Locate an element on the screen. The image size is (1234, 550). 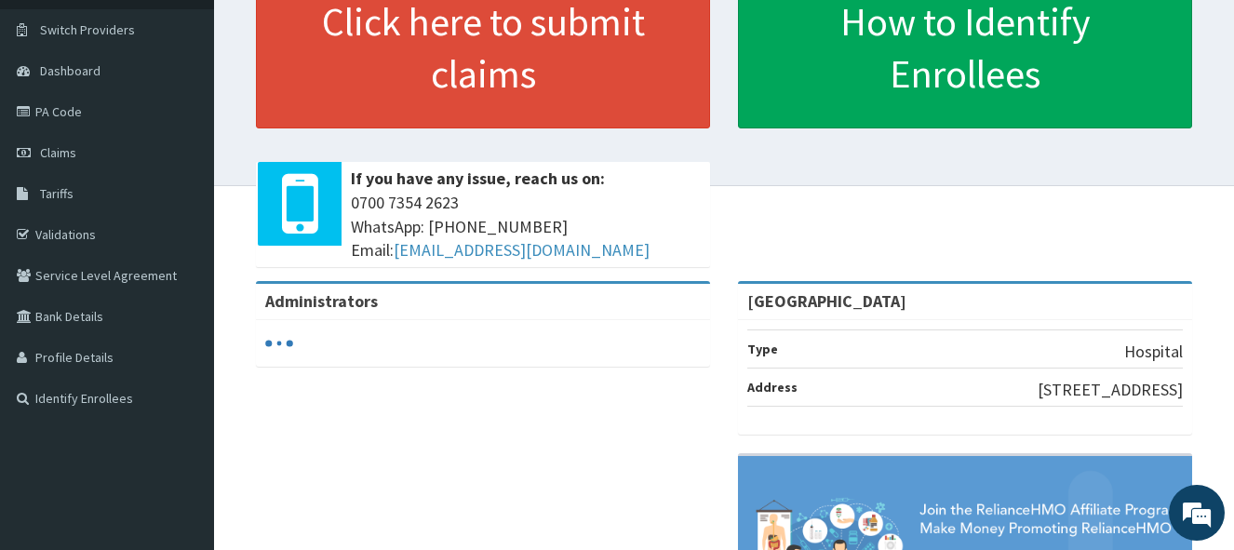
span: Switch Providers is located at coordinates (87, 30).